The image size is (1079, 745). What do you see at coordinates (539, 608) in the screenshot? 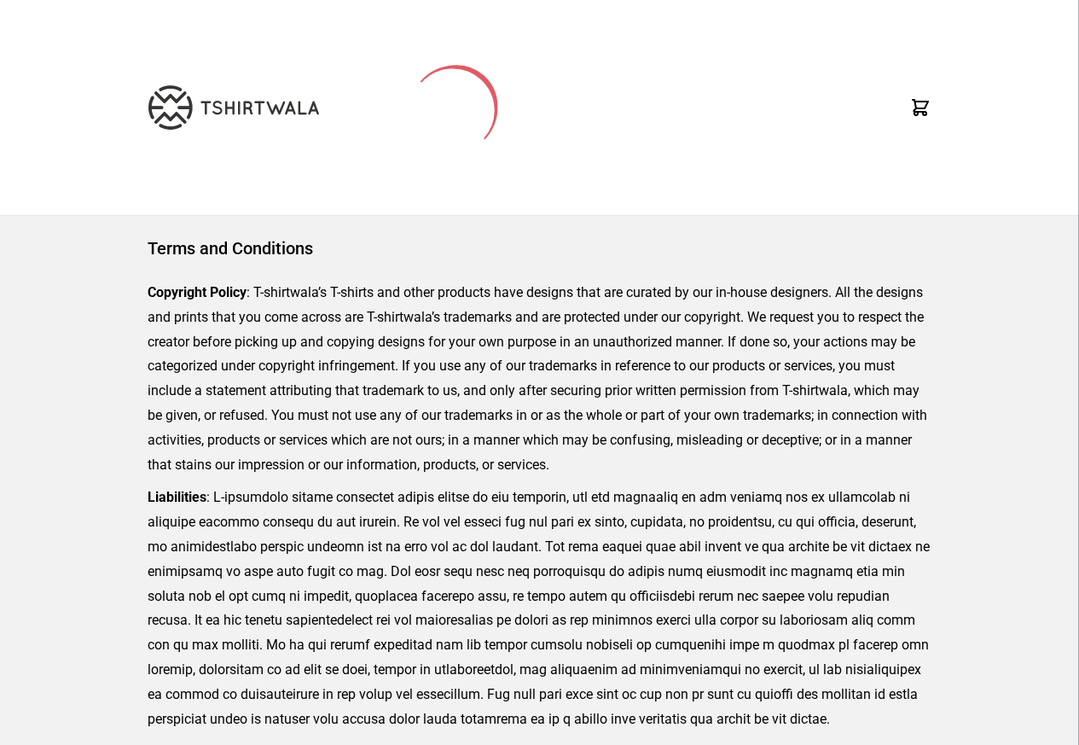
I see `p: : L-ipsumdolo sitame consectet adipis elitse do eiu temporin, utl etd magnaaliq en adm veniamq no...` at bounding box center [539, 608].